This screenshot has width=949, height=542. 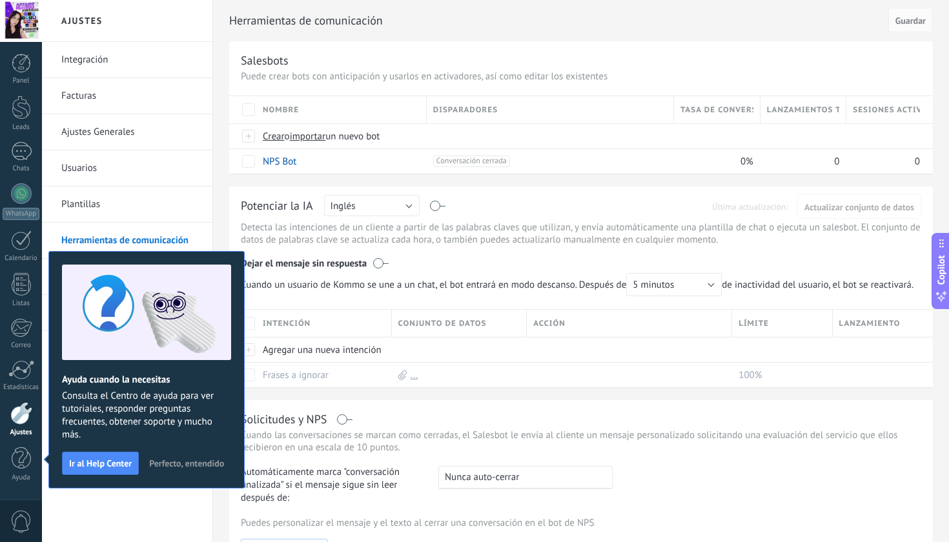 What do you see at coordinates (334, 485) in the screenshot?
I see `span: Automáticamente marca "conversación finalizada" si el mensaje sigue sin leer después de:` at bounding box center [334, 485].